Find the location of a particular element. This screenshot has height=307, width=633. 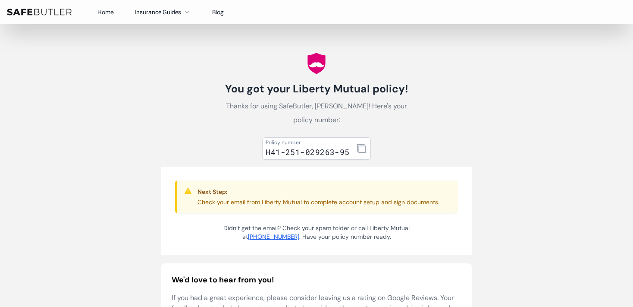

h3: Next Step: is located at coordinates (318, 192).